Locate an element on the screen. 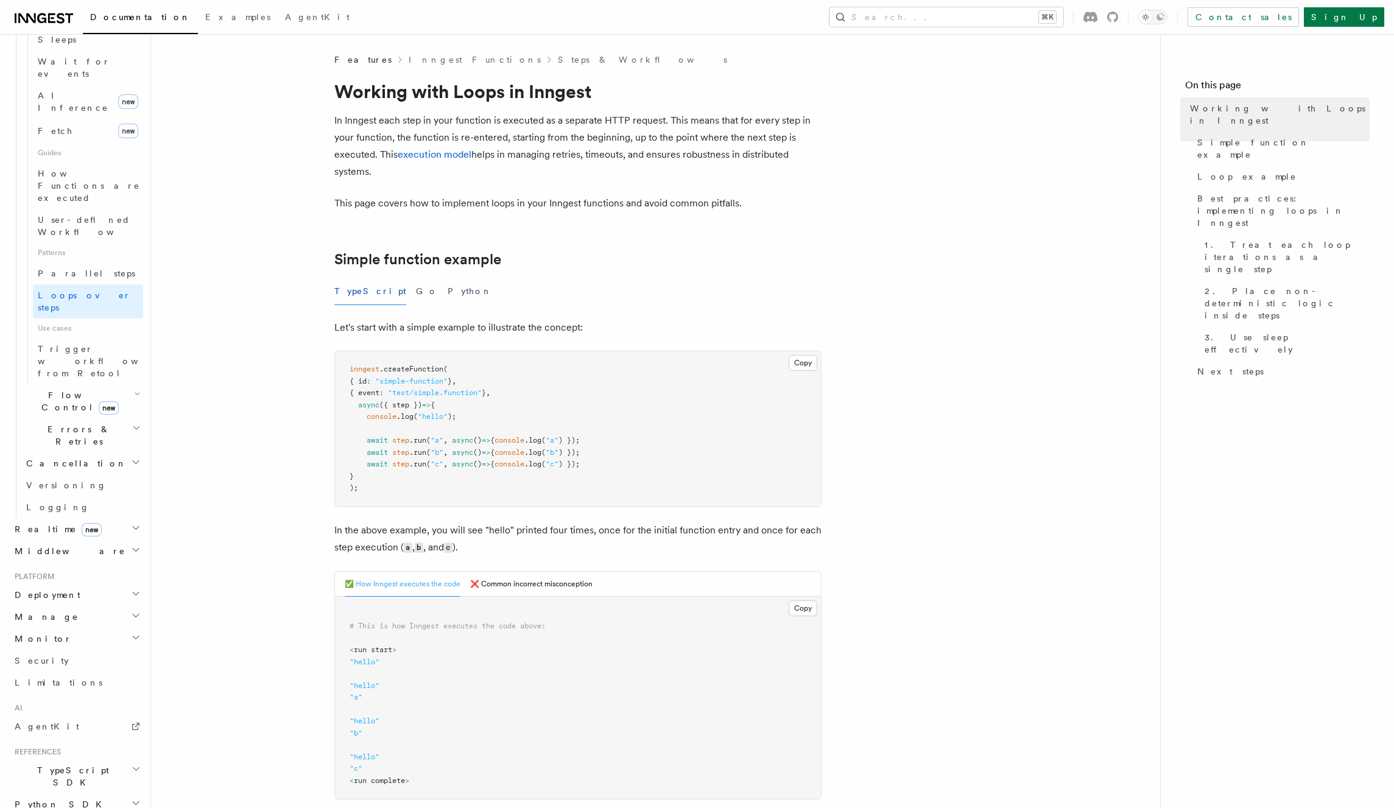  a: Inngest Functions is located at coordinates (474, 60).